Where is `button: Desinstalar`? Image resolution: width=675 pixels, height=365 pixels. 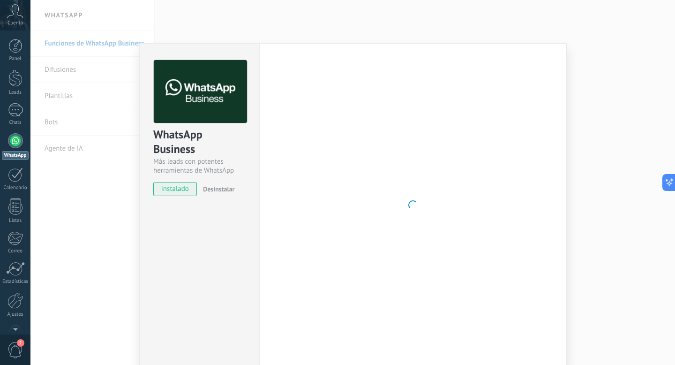 button: Desinstalar is located at coordinates (217, 189).